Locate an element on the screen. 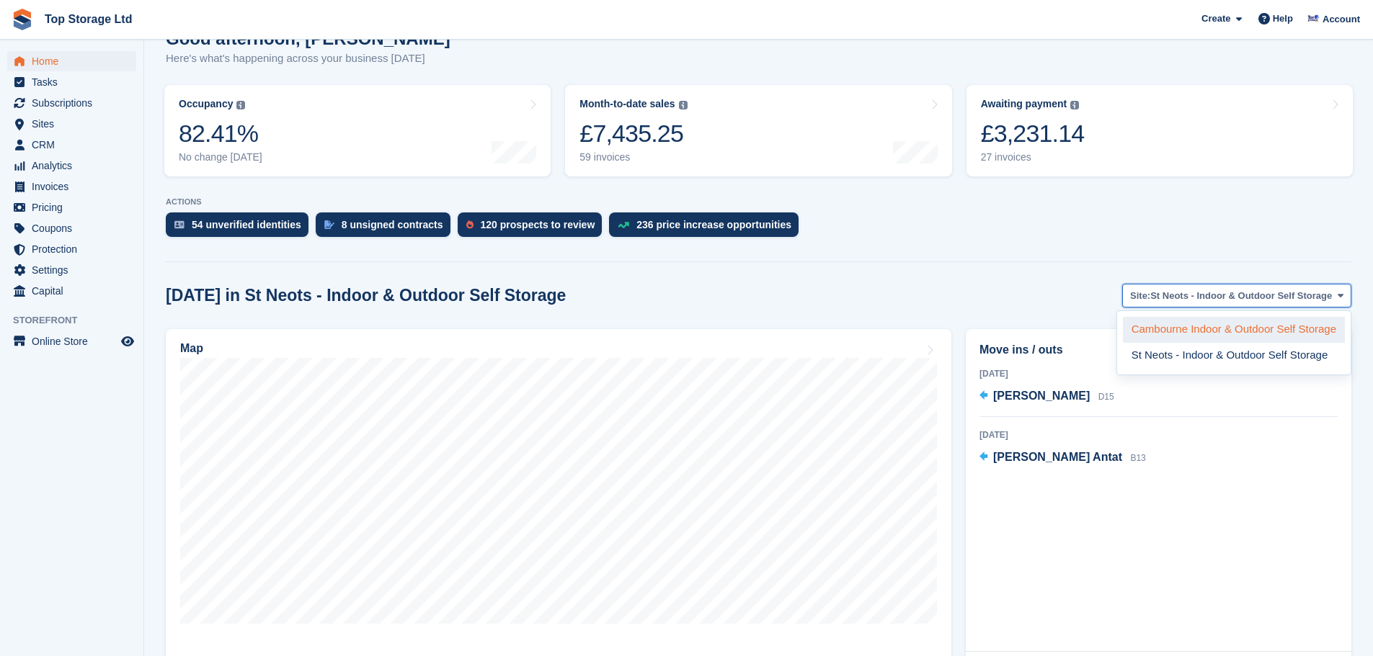 Image resolution: width=1373 pixels, height=656 pixels. a: 8 unsigned contracts is located at coordinates (386, 228).